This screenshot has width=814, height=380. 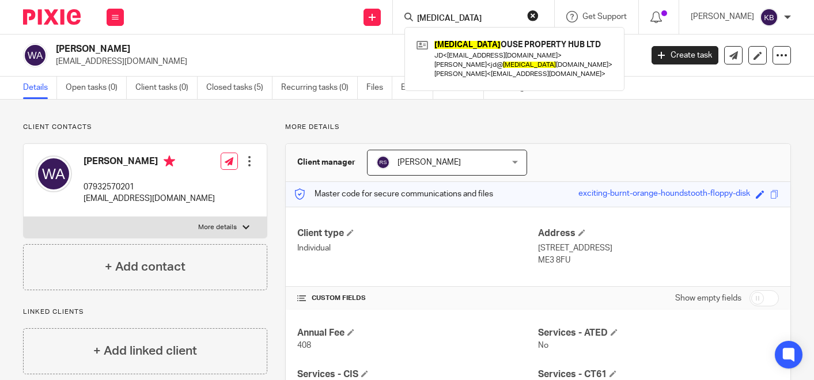 I want to click on a: Closed tasks (5), so click(x=239, y=88).